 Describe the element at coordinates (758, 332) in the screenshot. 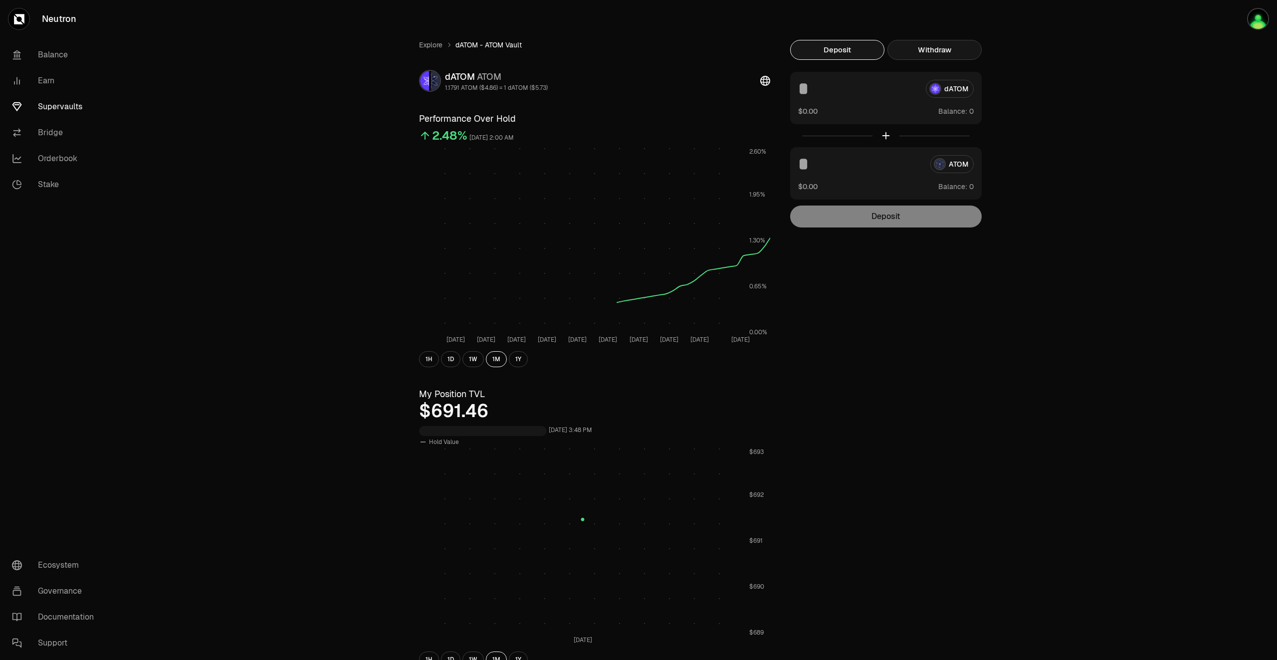

I see `tspan: 0.00%` at that location.